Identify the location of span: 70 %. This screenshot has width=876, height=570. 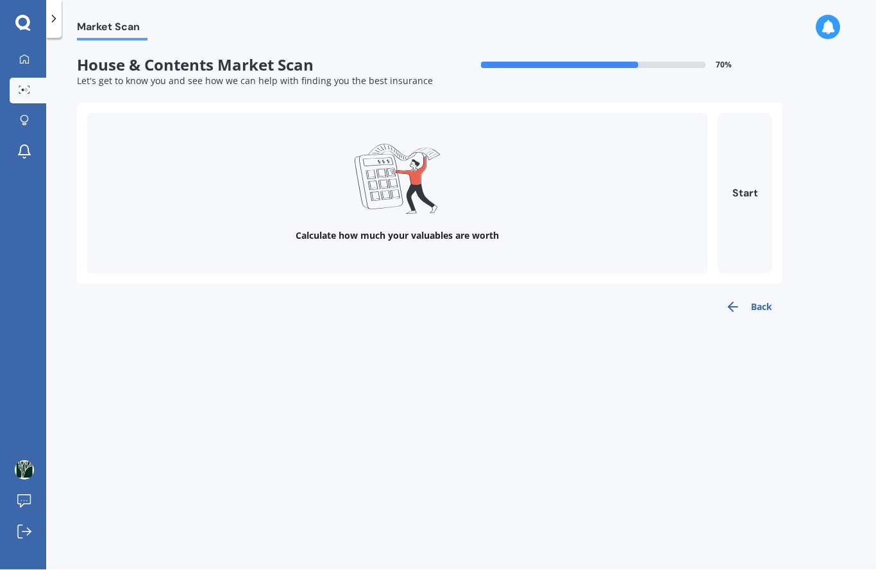
(724, 65).